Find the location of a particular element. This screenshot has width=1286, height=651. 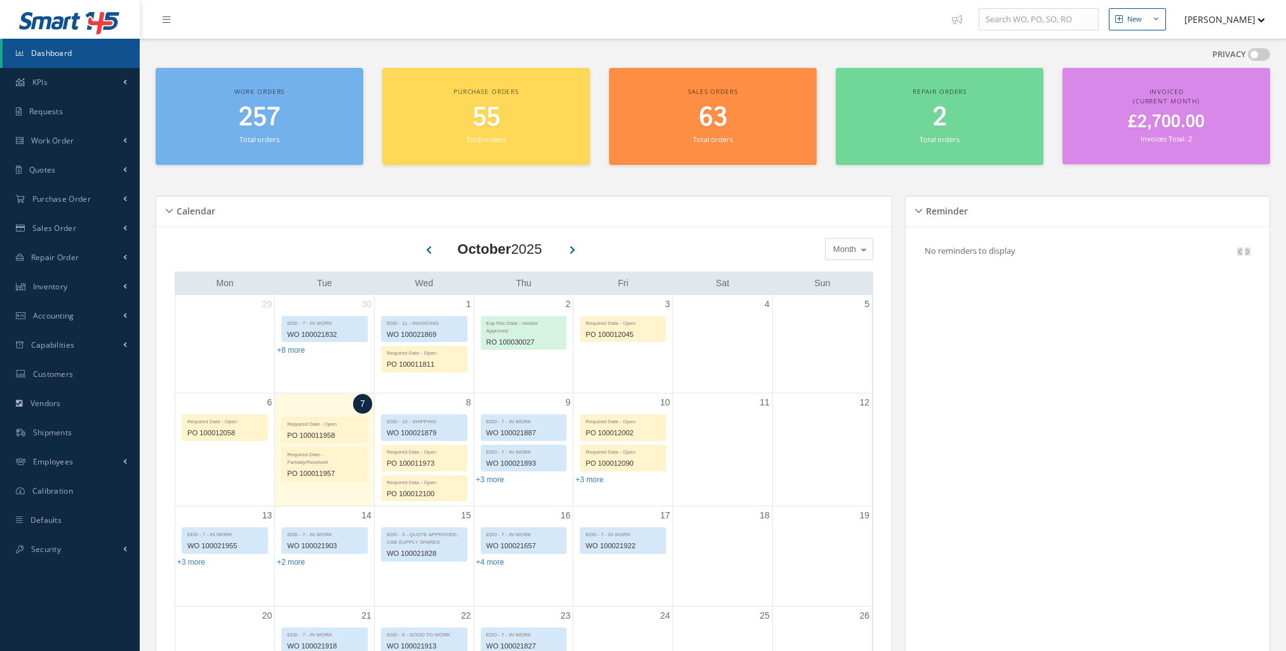

div: PO 100012002 is located at coordinates (623, 433).